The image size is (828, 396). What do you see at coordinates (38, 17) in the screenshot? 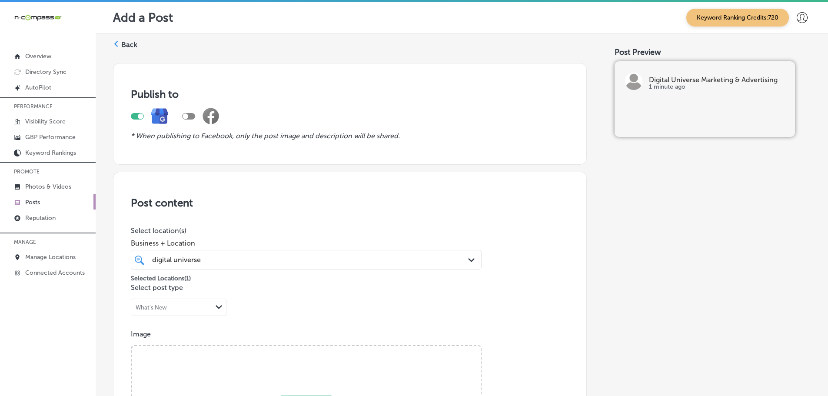
I see `img: 660ab0bf-5cc7-4cb8-ba1c-48b5ae0f18e60NCTV_CLogo_TV_Black_-500x88.png` at bounding box center [38, 17].